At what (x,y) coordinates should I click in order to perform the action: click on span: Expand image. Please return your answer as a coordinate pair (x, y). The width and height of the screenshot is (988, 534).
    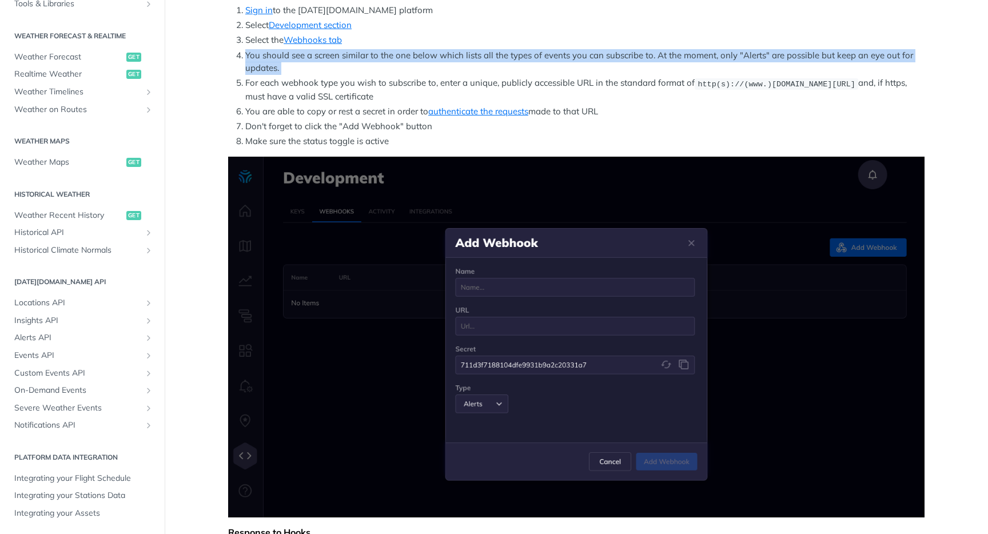
    Looking at the image, I should click on (576, 337).